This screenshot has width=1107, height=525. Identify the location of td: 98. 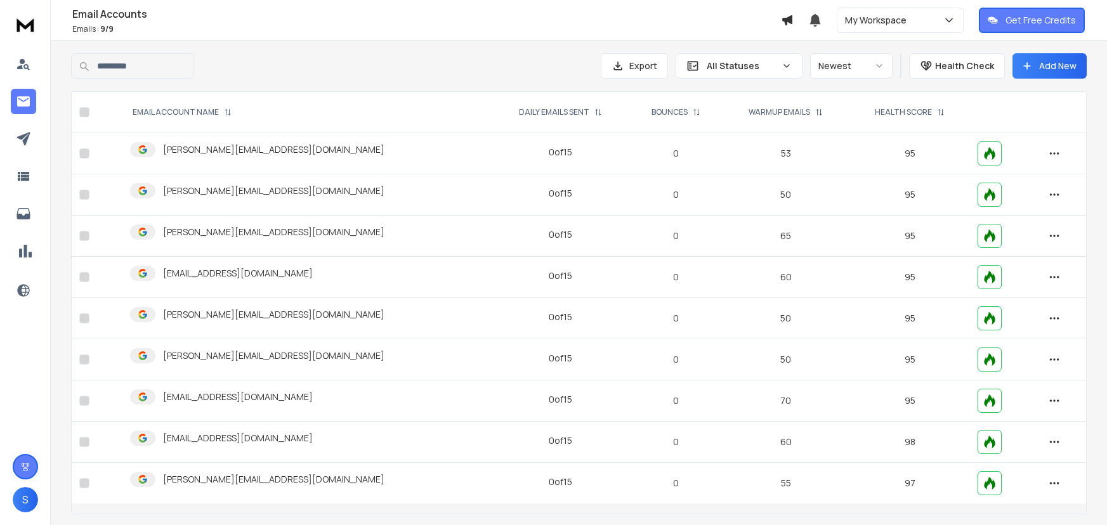
(910, 442).